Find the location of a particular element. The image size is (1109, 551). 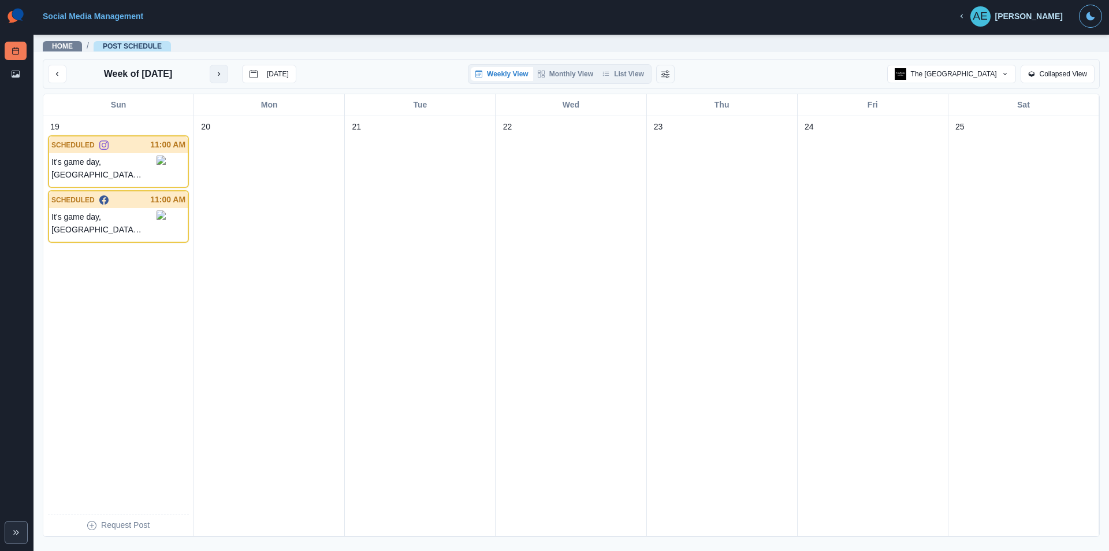

button: Expand is located at coordinates (16, 532).